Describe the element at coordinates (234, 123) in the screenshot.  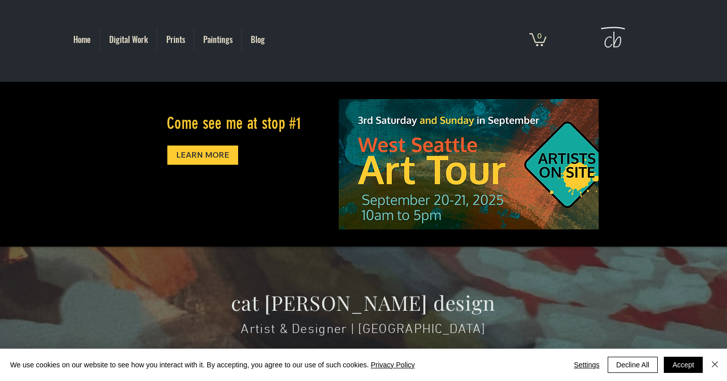
I see `span: Come see me at stop #1` at that location.